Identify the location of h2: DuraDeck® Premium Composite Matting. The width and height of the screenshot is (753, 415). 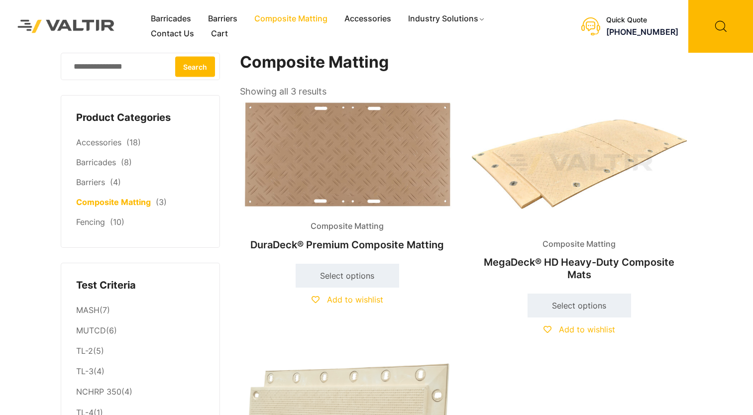
(348, 245).